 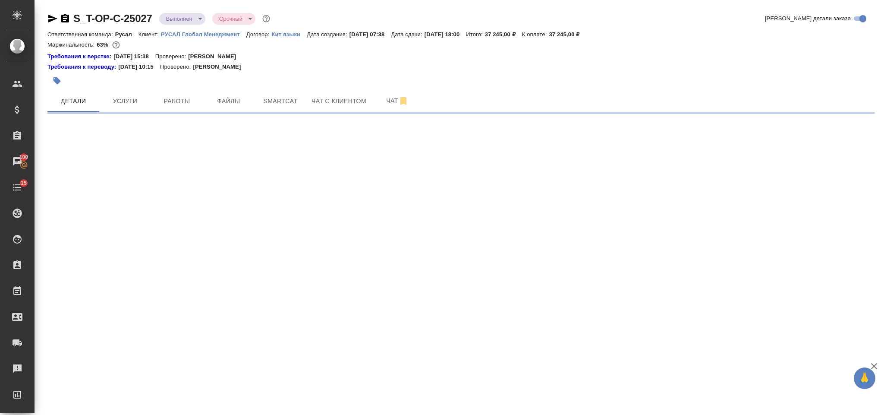 I want to click on button: Скопировать ссылку, so click(x=65, y=19).